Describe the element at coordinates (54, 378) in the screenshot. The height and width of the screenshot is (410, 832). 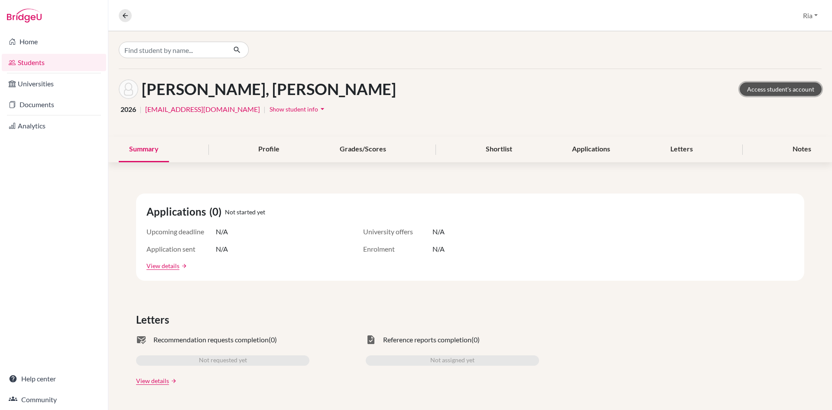
I see `a: Help center` at that location.